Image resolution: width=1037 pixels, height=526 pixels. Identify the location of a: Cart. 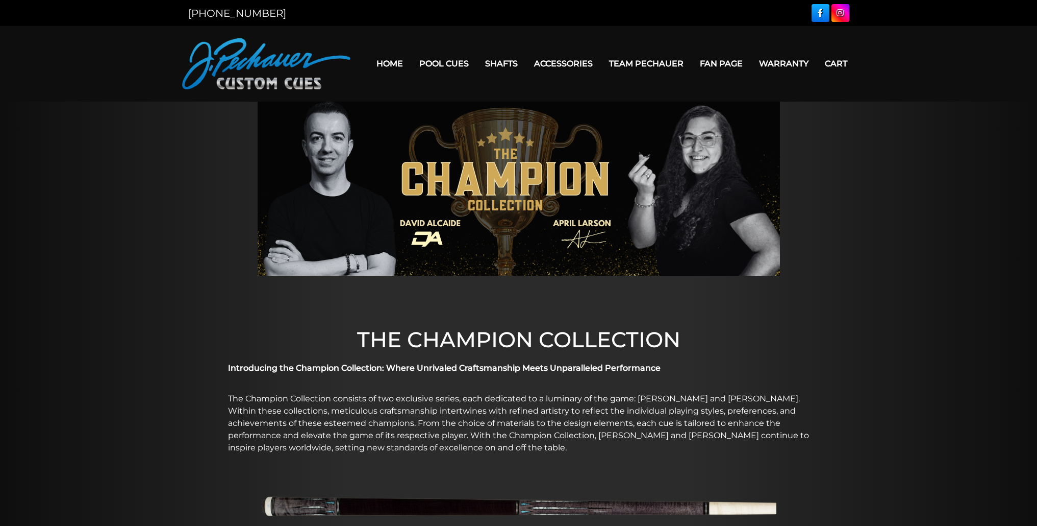
(836, 63).